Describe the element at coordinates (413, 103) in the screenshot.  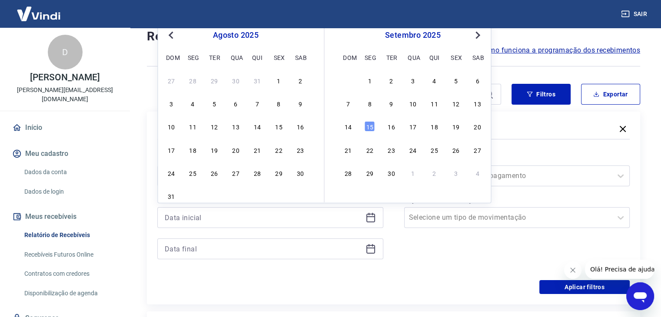
I see `div: Choose quarta-feira, 10 de setembro de 2025` at that location.